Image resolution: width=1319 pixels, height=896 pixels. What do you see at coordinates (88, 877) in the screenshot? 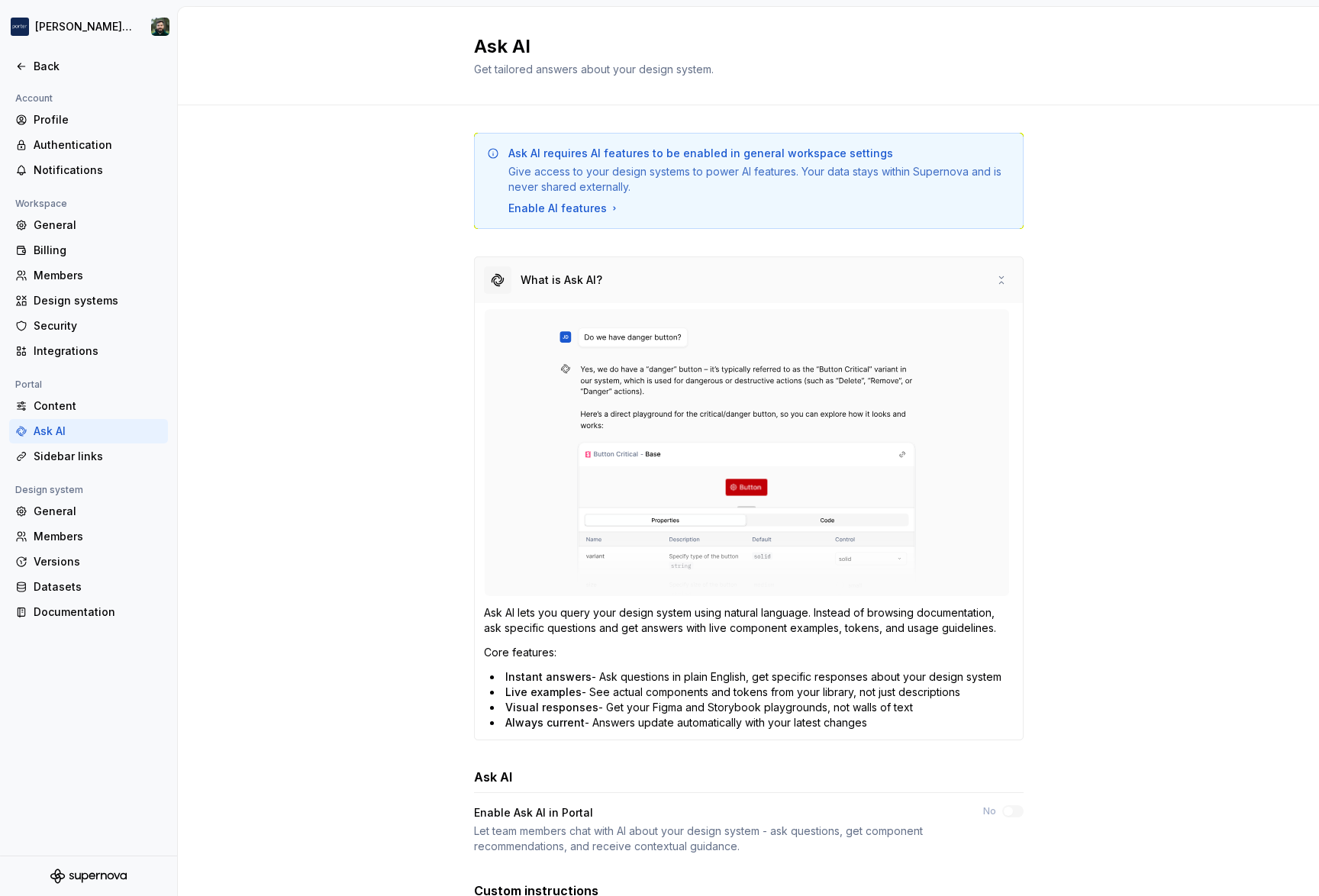
I see `a: Supernova Logo` at bounding box center [88, 877].